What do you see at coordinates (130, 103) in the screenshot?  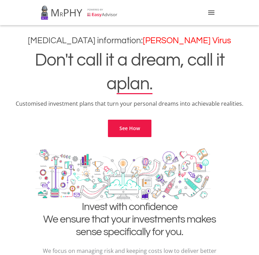 I see `p: Customised investment plans that turn your personal dreams into achievable realities.` at bounding box center [130, 103].